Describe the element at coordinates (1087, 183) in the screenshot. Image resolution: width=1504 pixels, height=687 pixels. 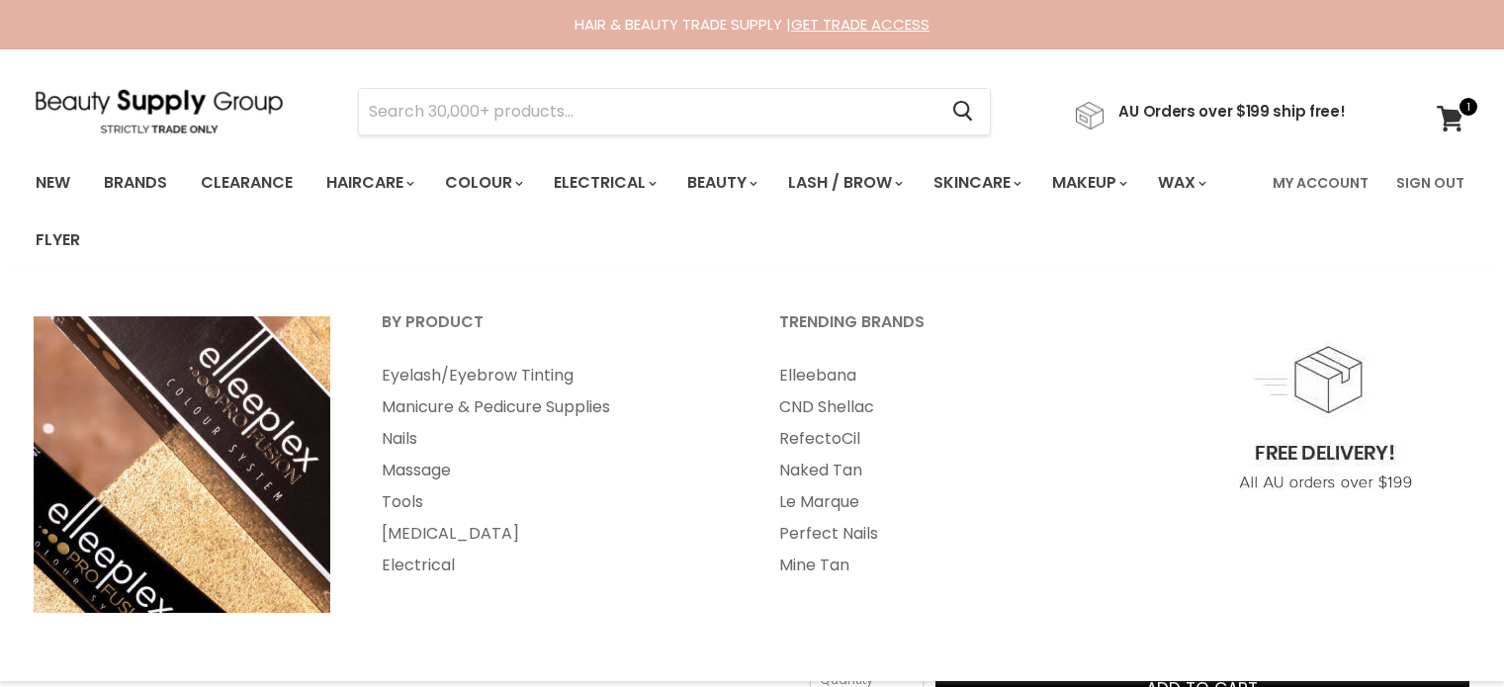
I see `a: Makeup` at that location.